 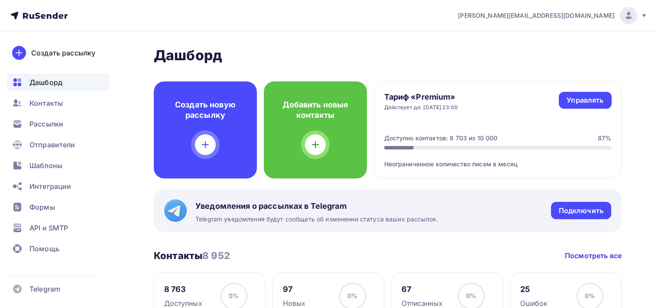 I want to click on div: 97, so click(x=294, y=290).